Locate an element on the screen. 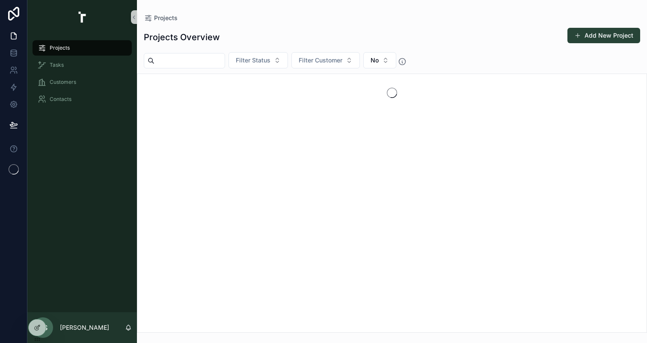 This screenshot has width=647, height=343. span: Filter Customer is located at coordinates (320, 60).